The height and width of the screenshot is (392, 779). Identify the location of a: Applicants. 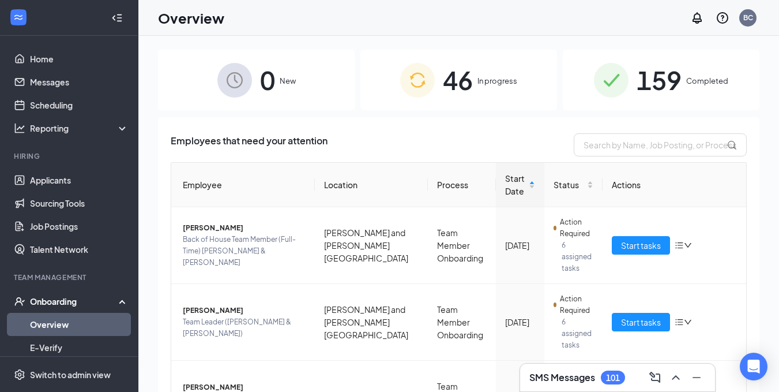
(79, 180).